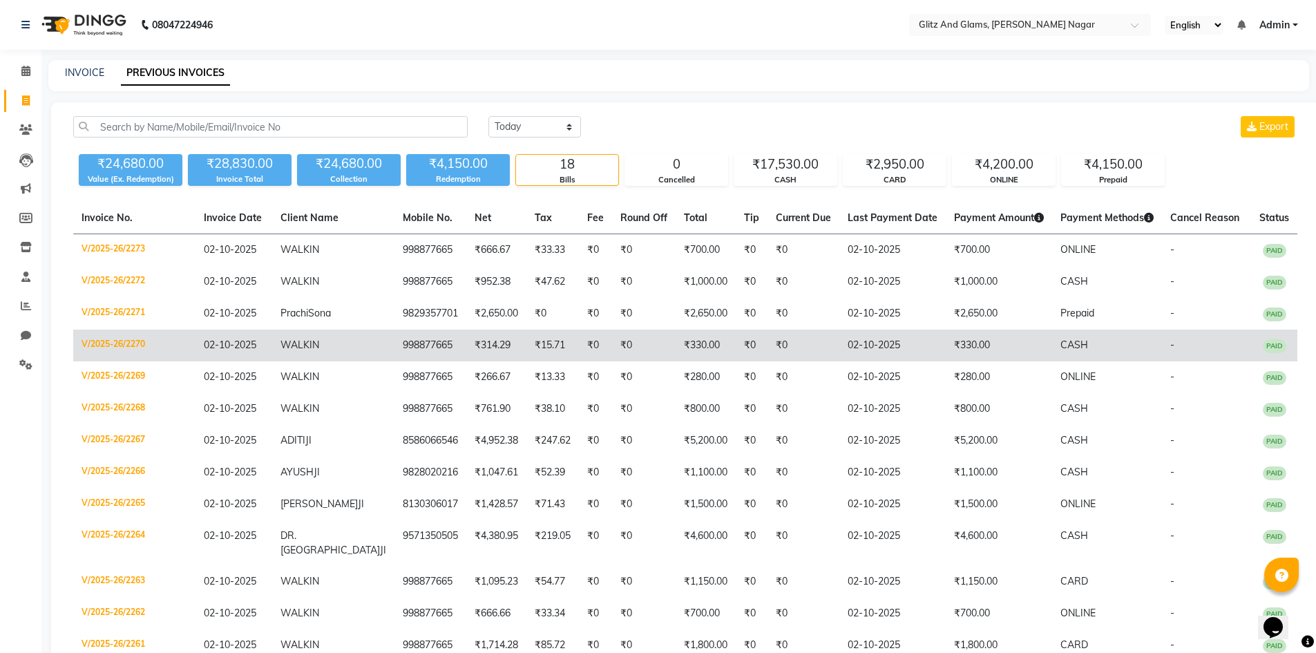  What do you see at coordinates (567, 180) in the screenshot?
I see `div: Bills` at bounding box center [567, 180].